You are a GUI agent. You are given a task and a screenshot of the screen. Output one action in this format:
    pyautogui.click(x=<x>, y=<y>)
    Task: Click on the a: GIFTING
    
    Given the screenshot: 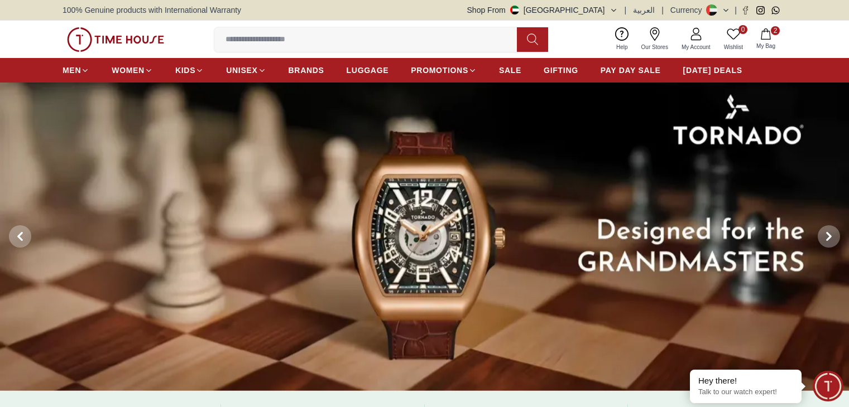 What is the action you would take?
    pyautogui.click(x=561, y=70)
    